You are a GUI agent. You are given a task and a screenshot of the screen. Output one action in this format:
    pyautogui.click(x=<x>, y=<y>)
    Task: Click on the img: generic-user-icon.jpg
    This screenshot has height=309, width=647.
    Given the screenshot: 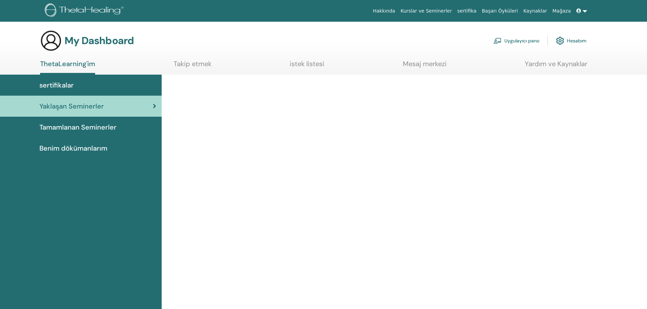 What is the action you would take?
    pyautogui.click(x=51, y=41)
    